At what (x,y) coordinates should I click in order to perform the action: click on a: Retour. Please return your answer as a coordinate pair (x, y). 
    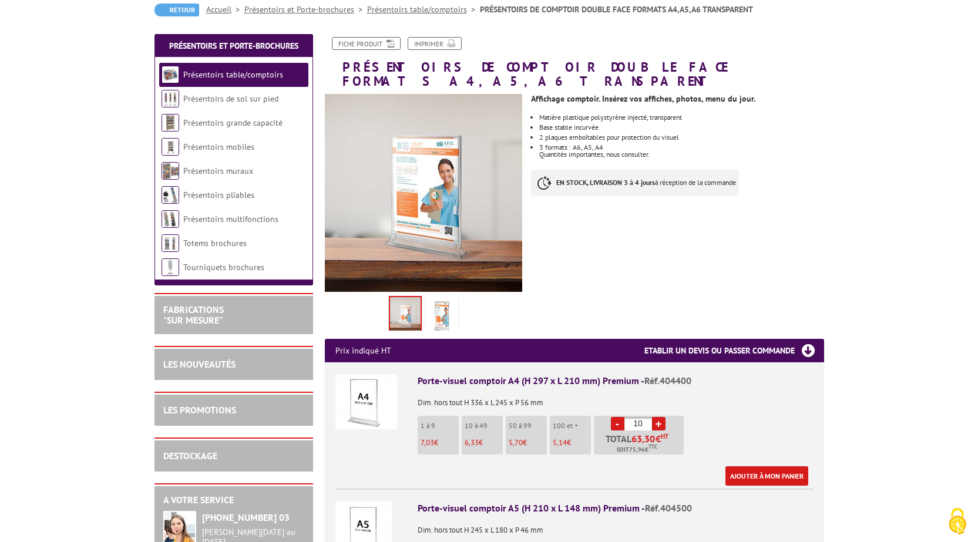
    Looking at the image, I should click on (177, 10).